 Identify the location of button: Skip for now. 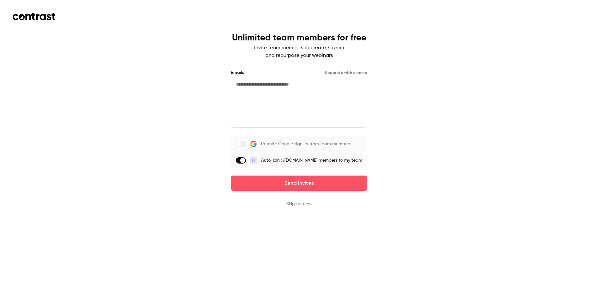
(299, 204).